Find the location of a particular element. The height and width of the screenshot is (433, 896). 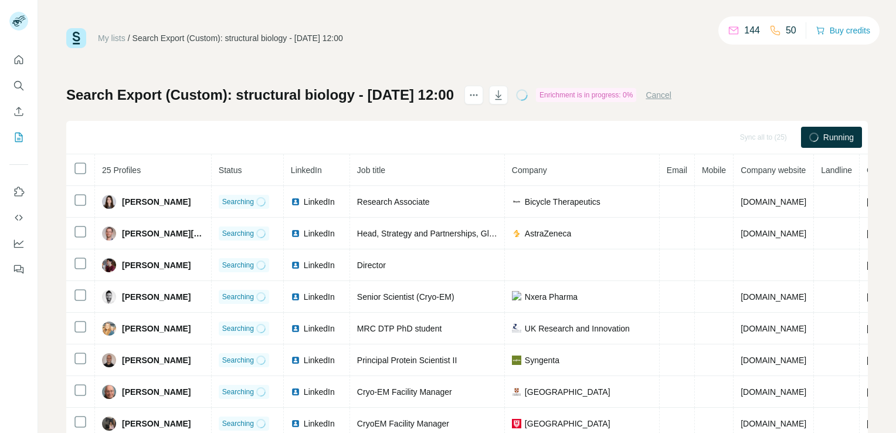

span: Head, Strategy and Partnerships, Global Oncology Diagnostics is located at coordinates (471, 233).